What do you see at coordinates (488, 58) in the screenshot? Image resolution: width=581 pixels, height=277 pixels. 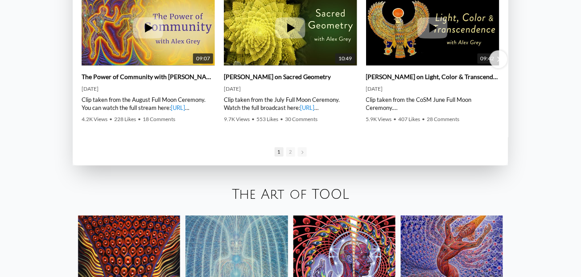 I see `span: 09:42` at bounding box center [488, 58].